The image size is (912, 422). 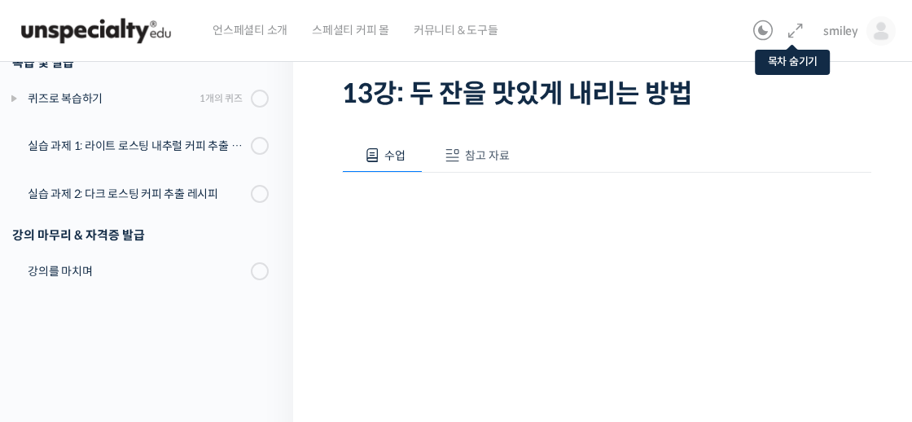 I want to click on span: 참고 자료, so click(x=487, y=155).